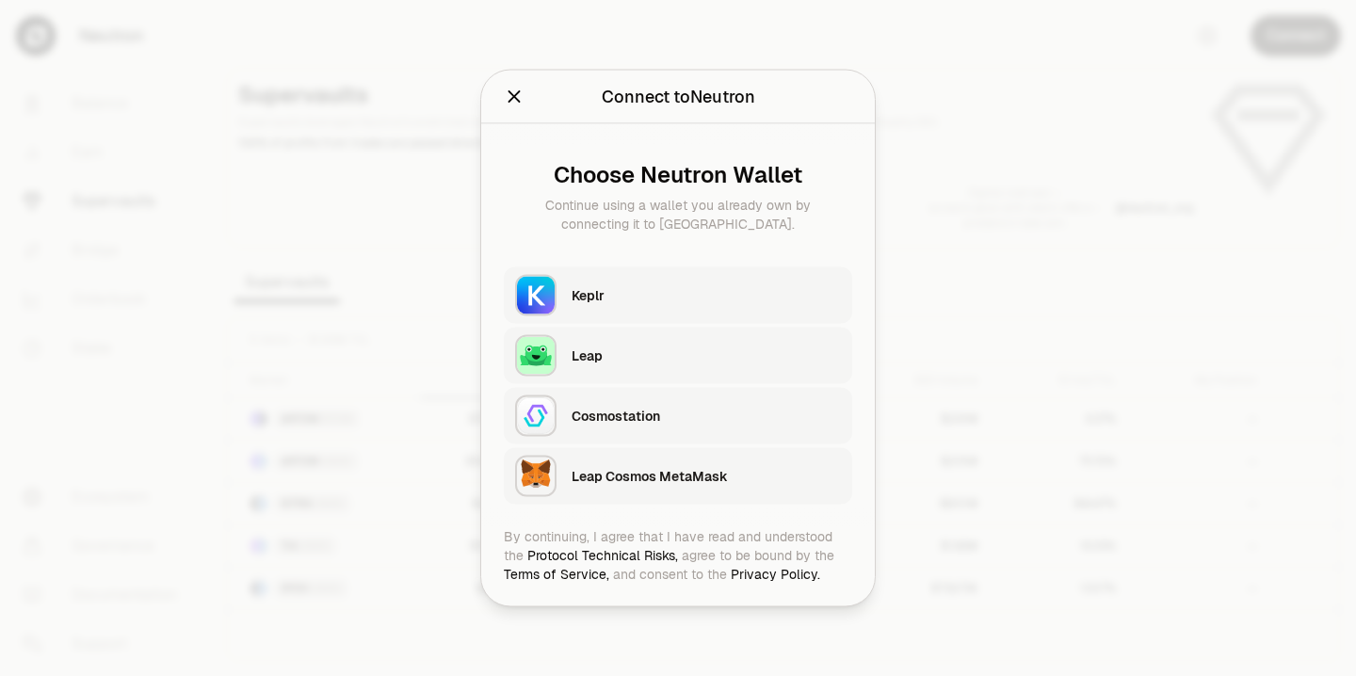 The image size is (1356, 676). Describe the element at coordinates (678, 175) in the screenshot. I see `div: Choose Neutron Wallet` at that location.